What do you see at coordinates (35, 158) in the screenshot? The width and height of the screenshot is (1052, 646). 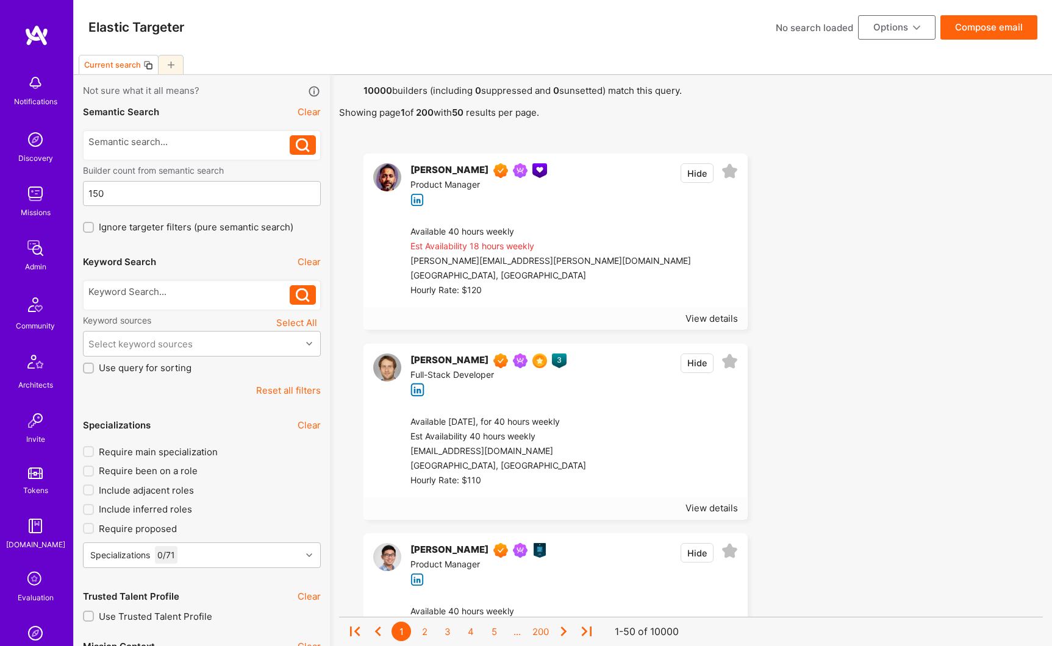 I see `div: Discovery` at bounding box center [35, 158].